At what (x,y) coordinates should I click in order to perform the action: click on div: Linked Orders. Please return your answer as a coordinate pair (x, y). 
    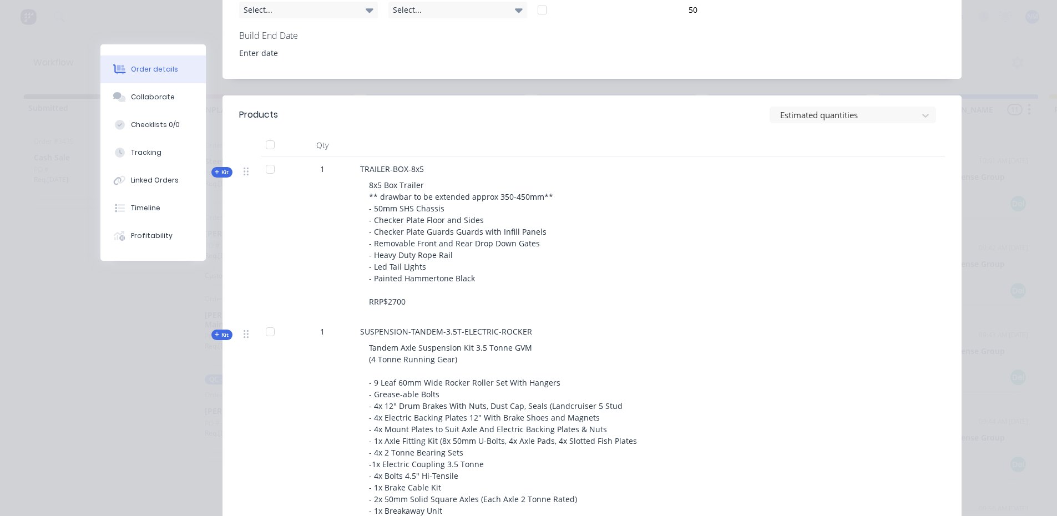
    Looking at the image, I should click on (155, 180).